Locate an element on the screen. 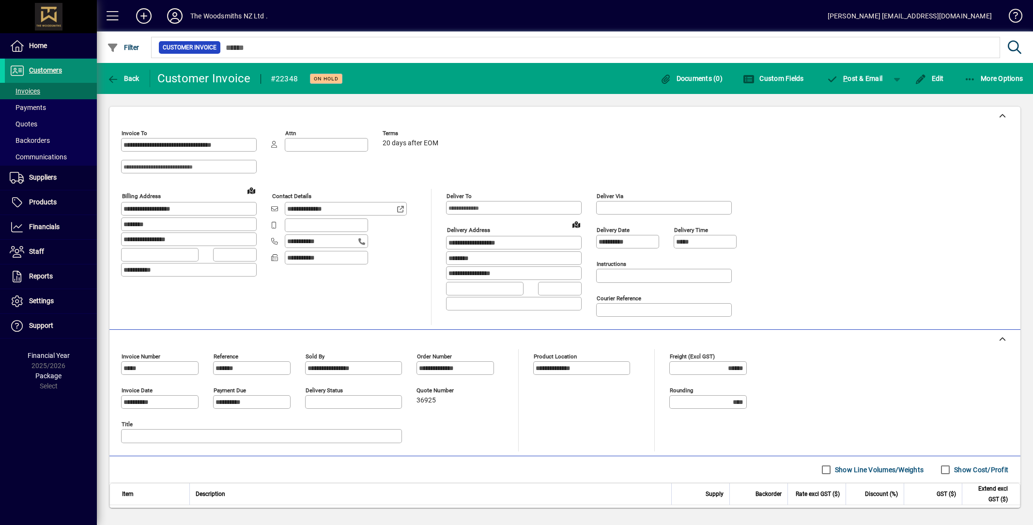  span: Staff is located at coordinates (36, 251).